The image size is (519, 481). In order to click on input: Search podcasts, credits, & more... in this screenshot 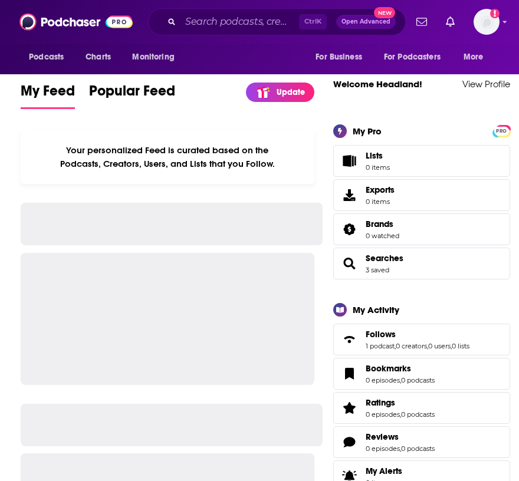, I will do `click(239, 22)`.